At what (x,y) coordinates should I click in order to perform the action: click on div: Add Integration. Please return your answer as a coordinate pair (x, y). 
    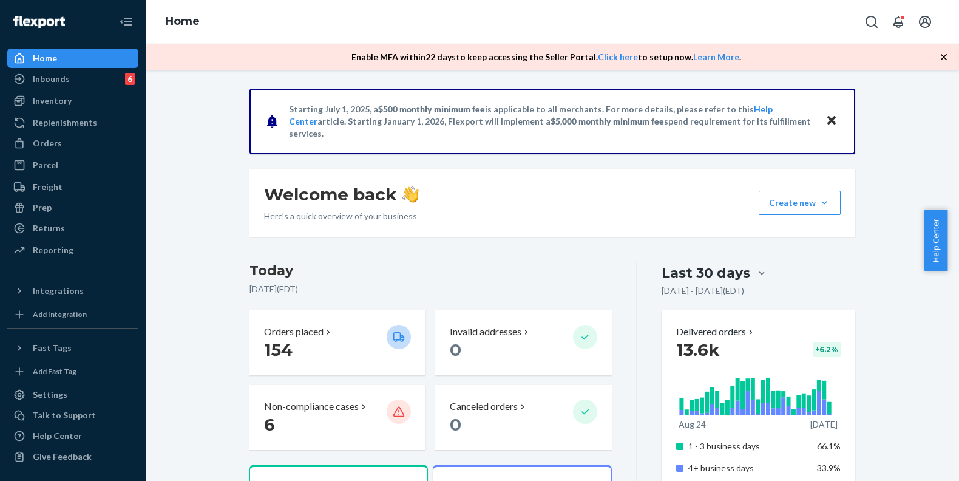
    Looking at the image, I should click on (59, 314).